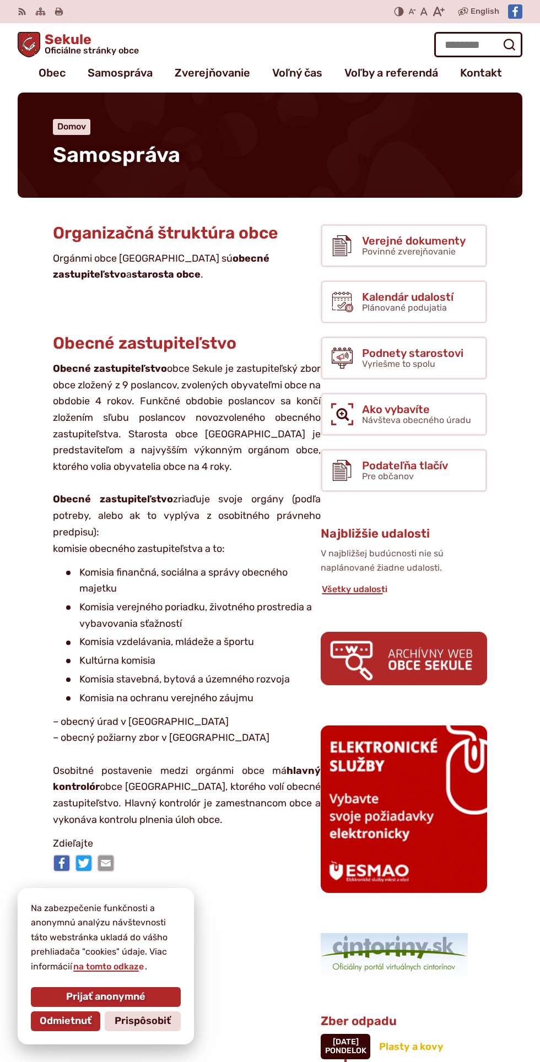  What do you see at coordinates (66, 1021) in the screenshot?
I see `button: Odmietnuť` at bounding box center [66, 1021].